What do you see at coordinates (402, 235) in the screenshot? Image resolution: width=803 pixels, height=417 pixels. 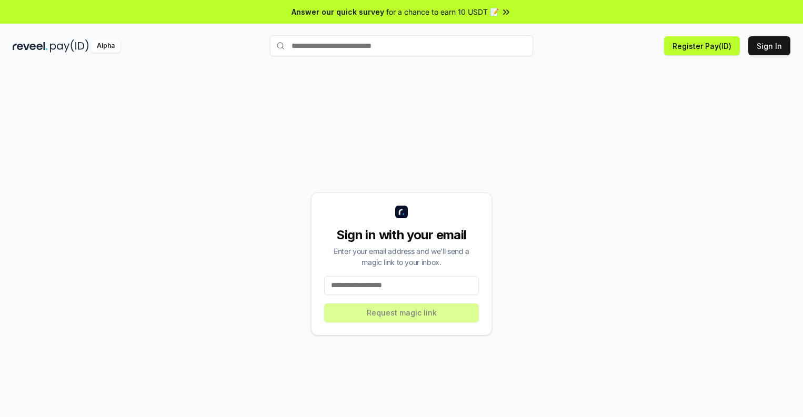 I see `div: Sign in with your email` at bounding box center [402, 235].